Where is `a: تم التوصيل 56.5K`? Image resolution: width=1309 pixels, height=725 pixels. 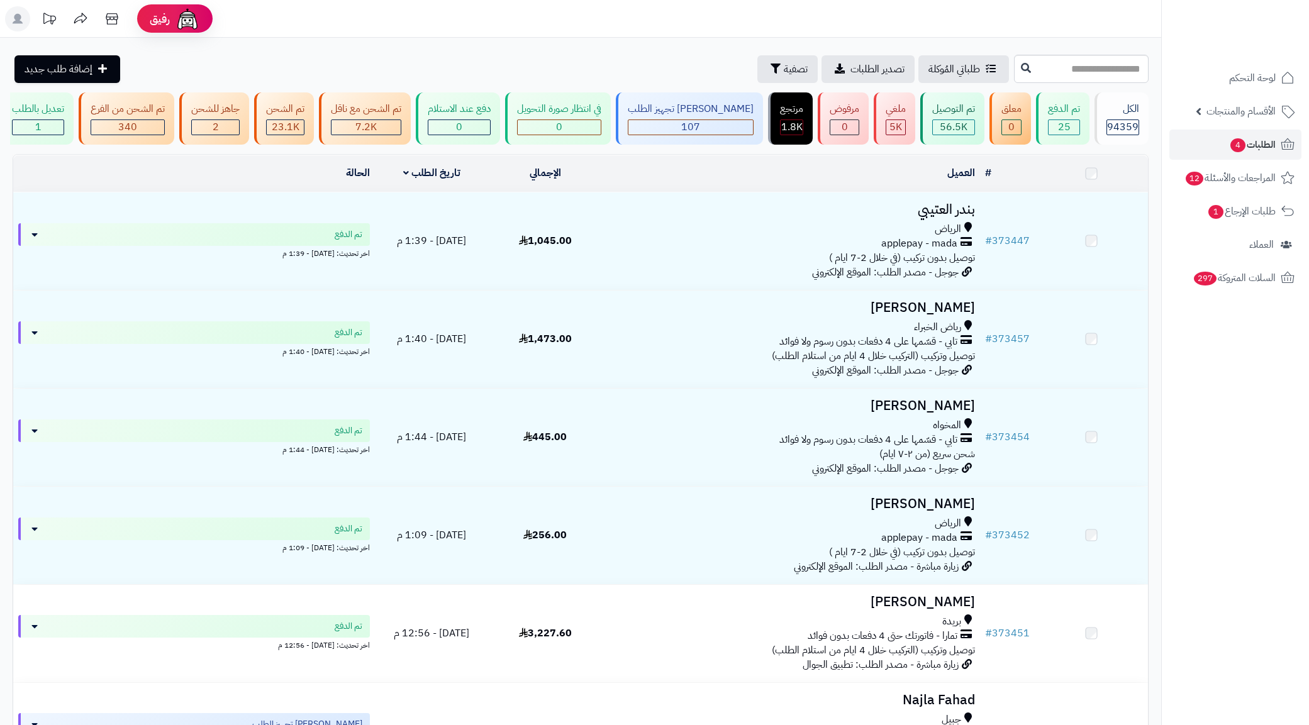
a: تم التوصيل 56.5K is located at coordinates (953, 118).